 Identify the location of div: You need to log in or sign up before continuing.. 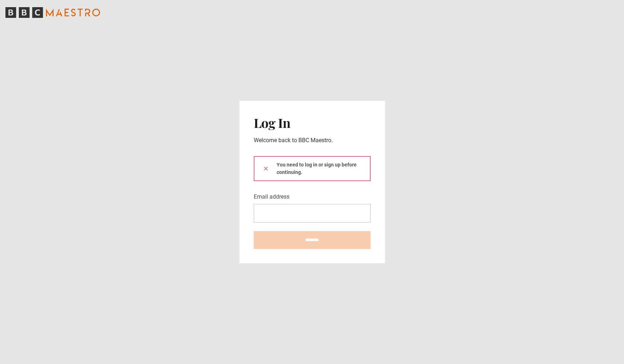
(312, 169).